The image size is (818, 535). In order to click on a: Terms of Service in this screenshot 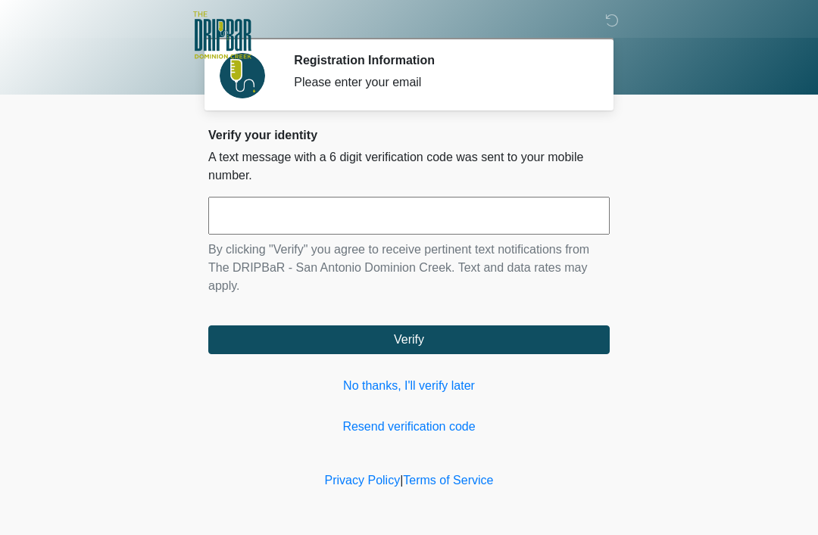, I will do `click(447, 480)`.